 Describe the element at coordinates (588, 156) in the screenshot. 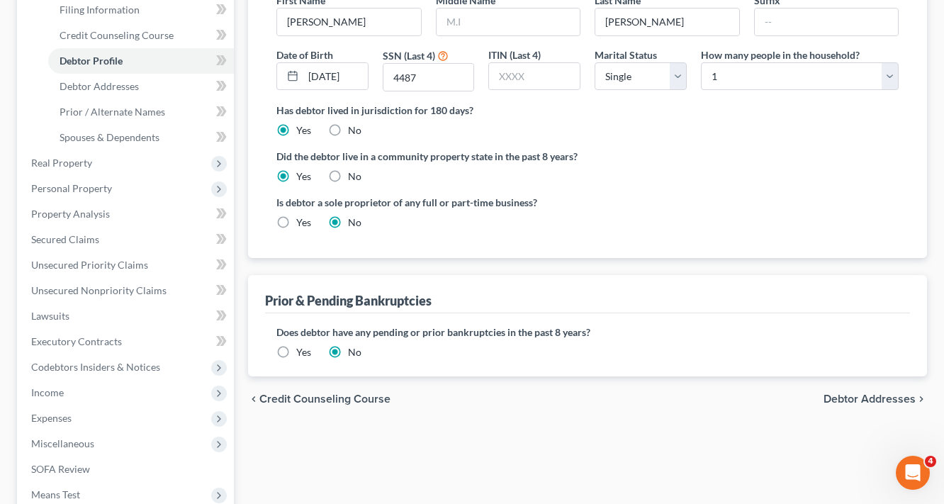

I see `label: Did the debtor live in a community property state in the past 8 years?` at that location.